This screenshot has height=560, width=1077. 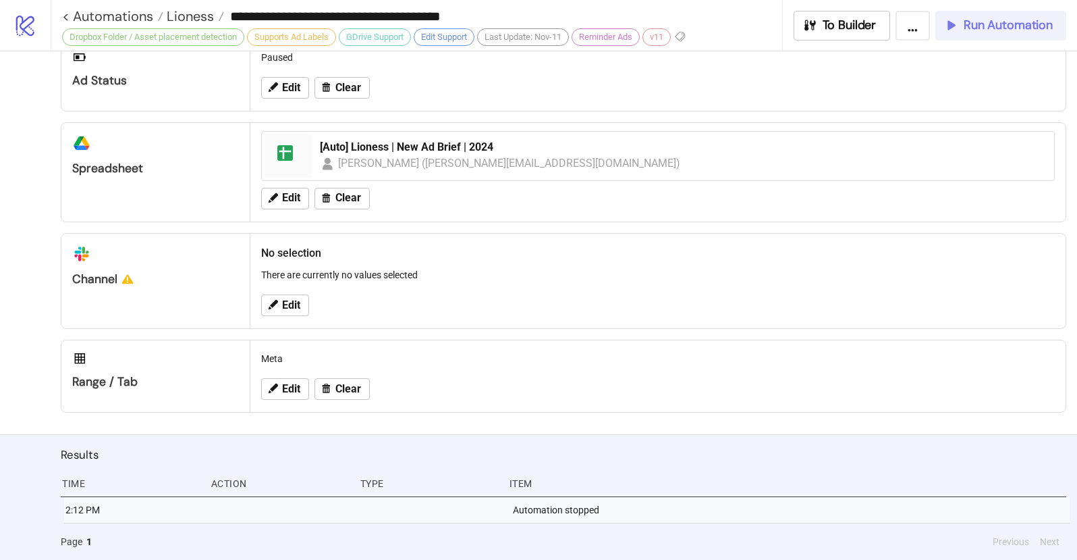 What do you see at coordinates (658, 358) in the screenshot?
I see `div: Meta` at bounding box center [658, 358].